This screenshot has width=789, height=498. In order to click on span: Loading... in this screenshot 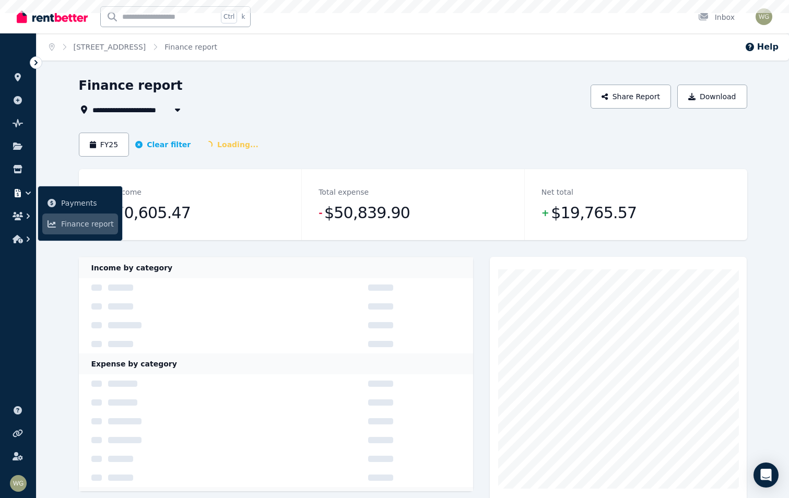, I will do `click(232, 145)`.